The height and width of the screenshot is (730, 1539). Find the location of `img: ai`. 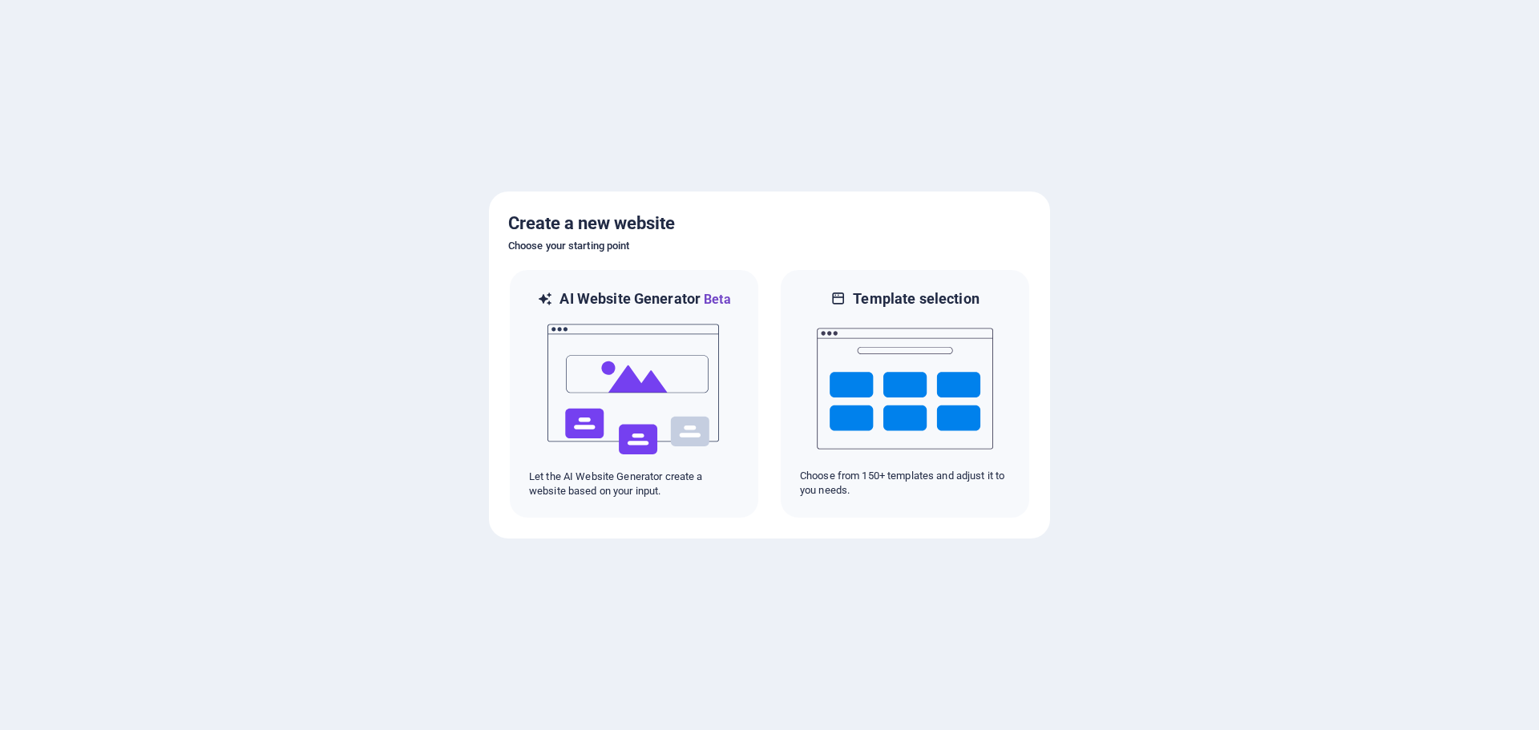

img: ai is located at coordinates (634, 389).